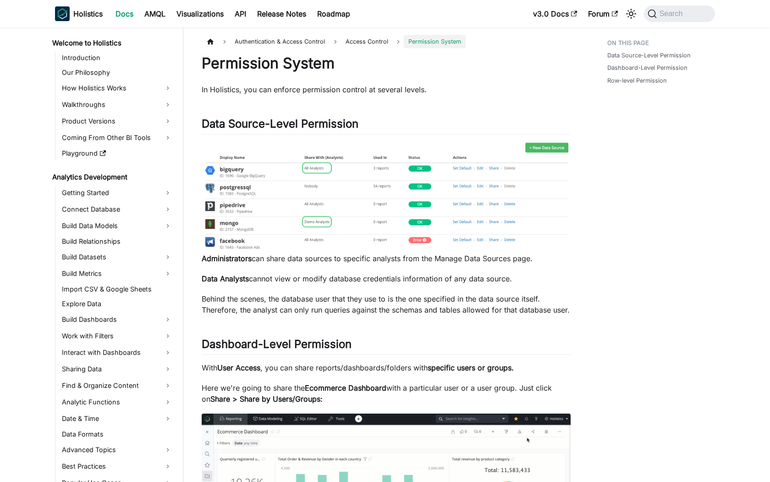 This screenshot has height=482, width=770. What do you see at coordinates (386, 367) in the screenshot?
I see `p: With , you can share reports/dashboards/folders with` at bounding box center [386, 367].